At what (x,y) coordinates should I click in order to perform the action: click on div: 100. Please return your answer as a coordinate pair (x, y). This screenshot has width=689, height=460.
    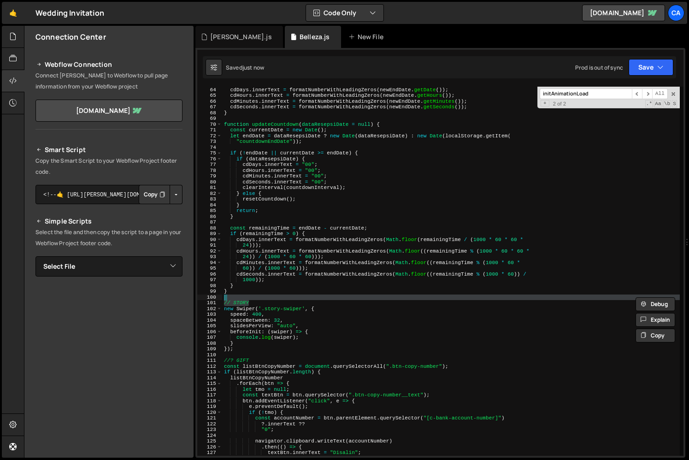
    Looking at the image, I should click on (210, 297).